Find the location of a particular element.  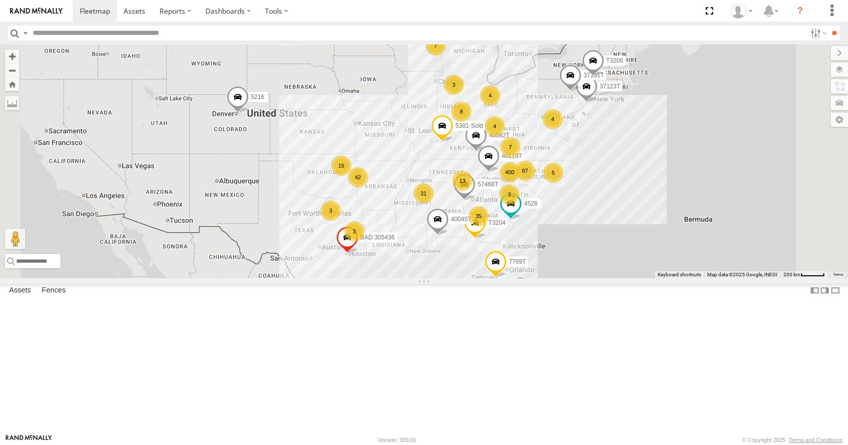

div: 400 is located at coordinates (510, 172).